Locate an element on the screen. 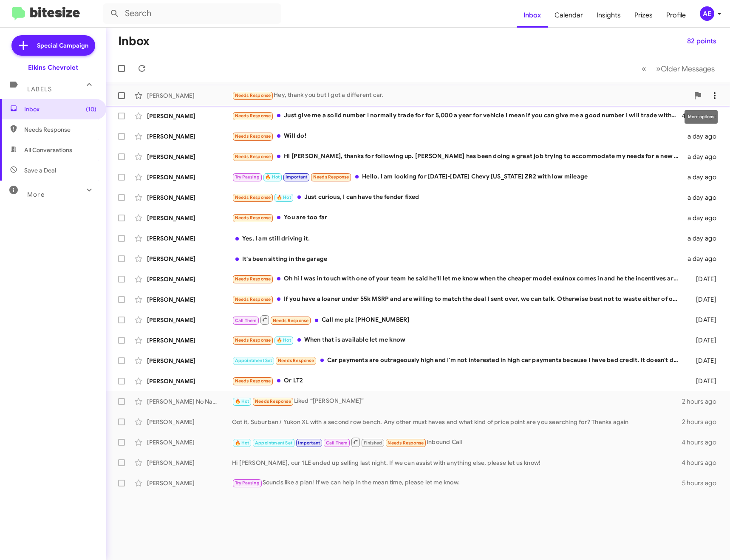 This screenshot has width=730, height=560. div: Elkins Chevrolet is located at coordinates (53, 68).